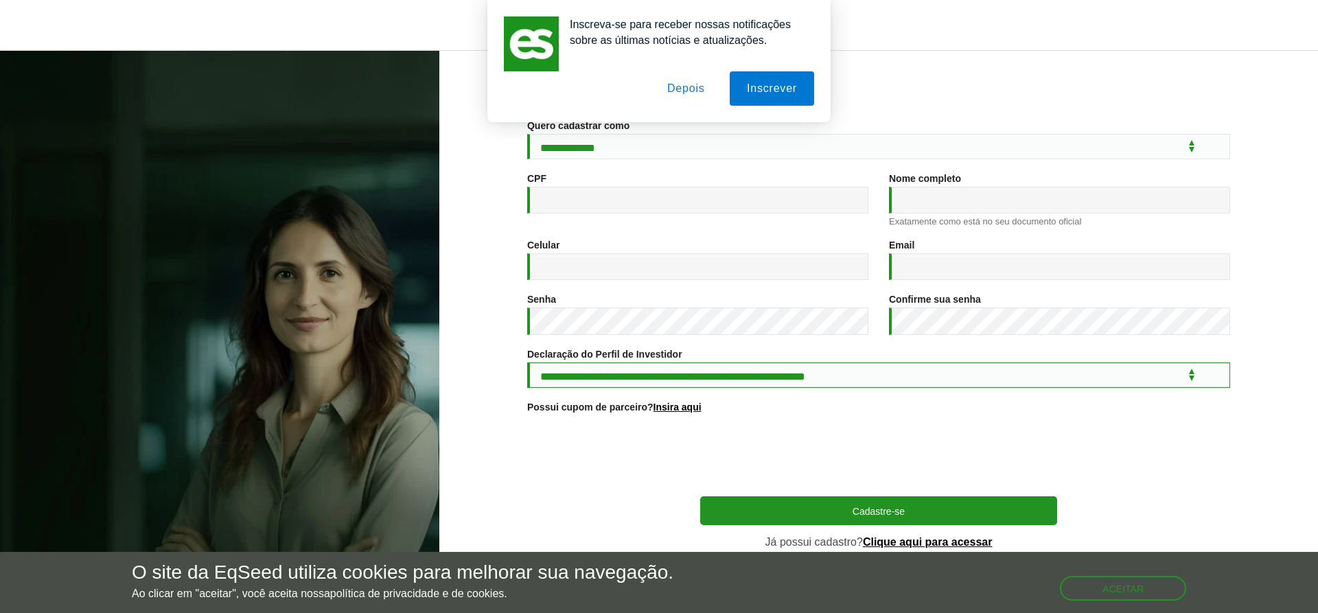  Describe the element at coordinates (1059, 221) in the screenshot. I see `div: Exatamente como está no seu documento oficial` at that location.